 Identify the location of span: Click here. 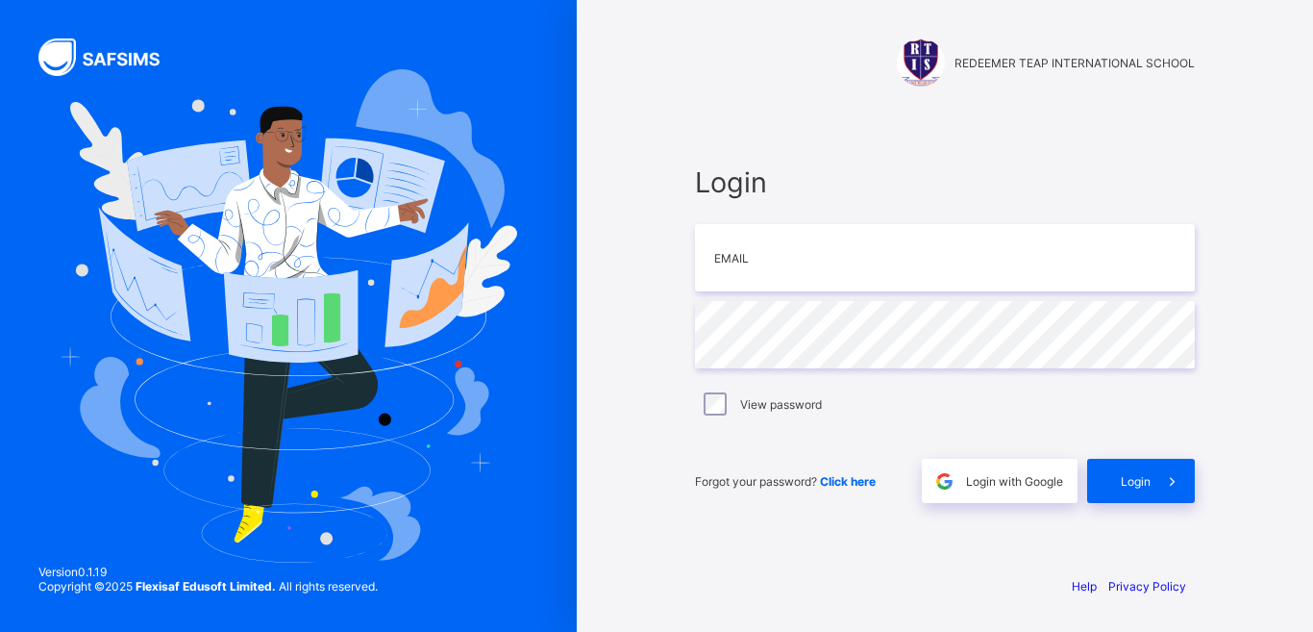
(848, 481).